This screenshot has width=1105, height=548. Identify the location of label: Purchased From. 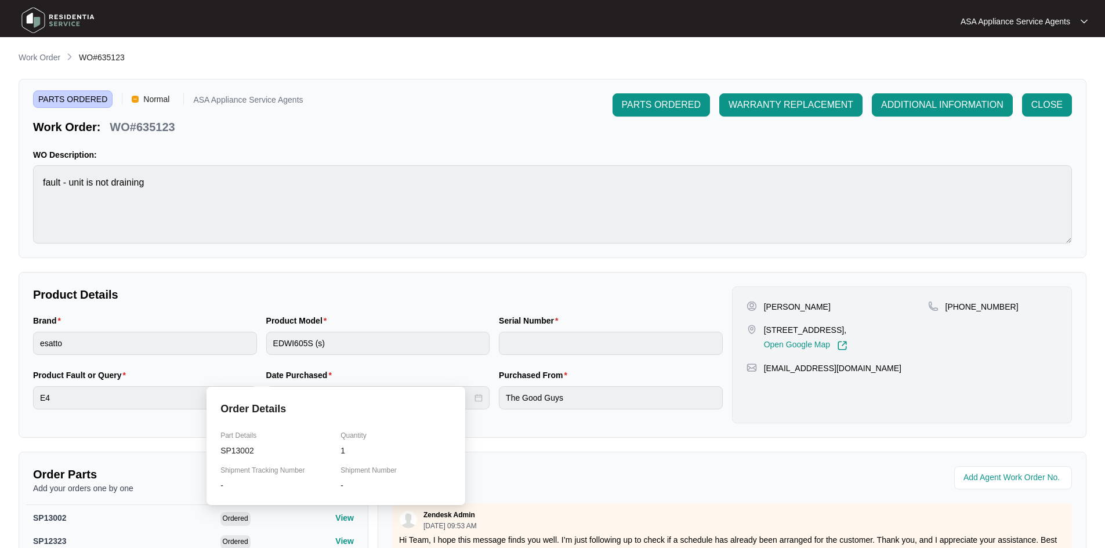
(535, 375).